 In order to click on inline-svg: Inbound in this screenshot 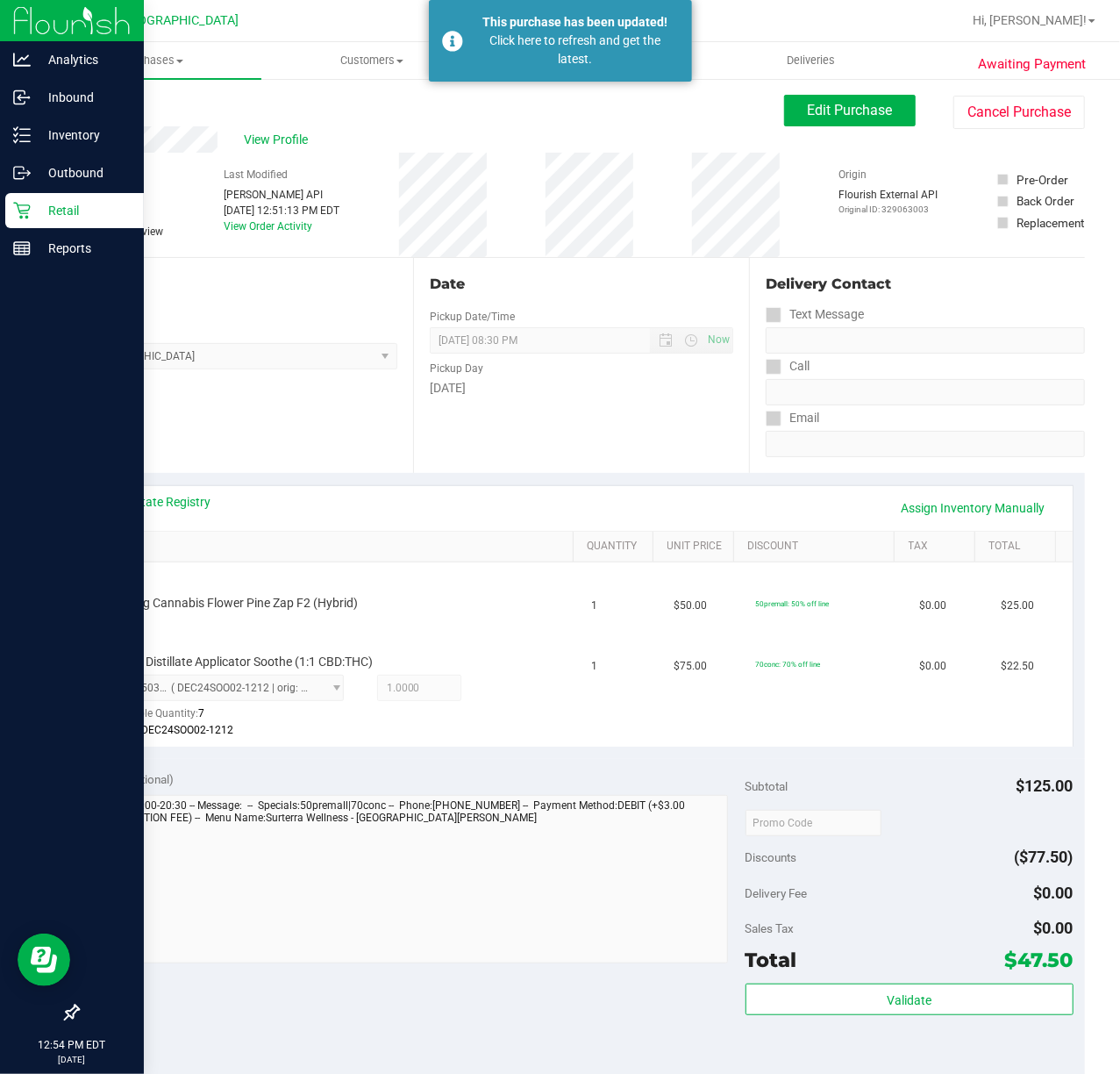, I will do `click(22, 97)`.